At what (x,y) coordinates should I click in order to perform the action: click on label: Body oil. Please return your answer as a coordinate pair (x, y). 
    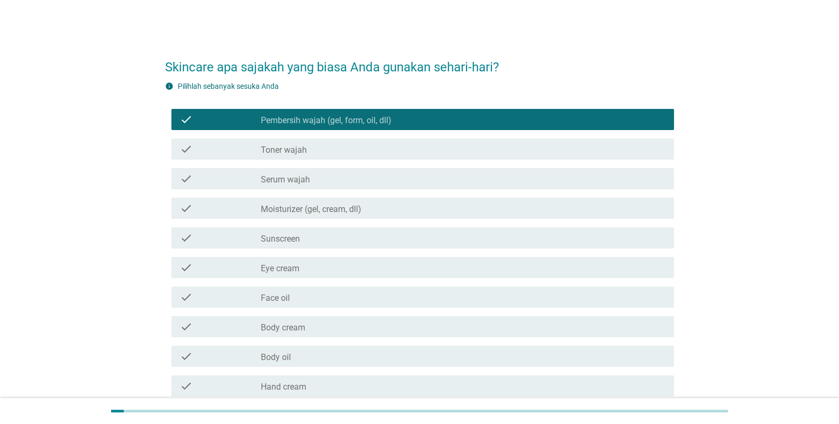
    Looking at the image, I should click on (276, 358).